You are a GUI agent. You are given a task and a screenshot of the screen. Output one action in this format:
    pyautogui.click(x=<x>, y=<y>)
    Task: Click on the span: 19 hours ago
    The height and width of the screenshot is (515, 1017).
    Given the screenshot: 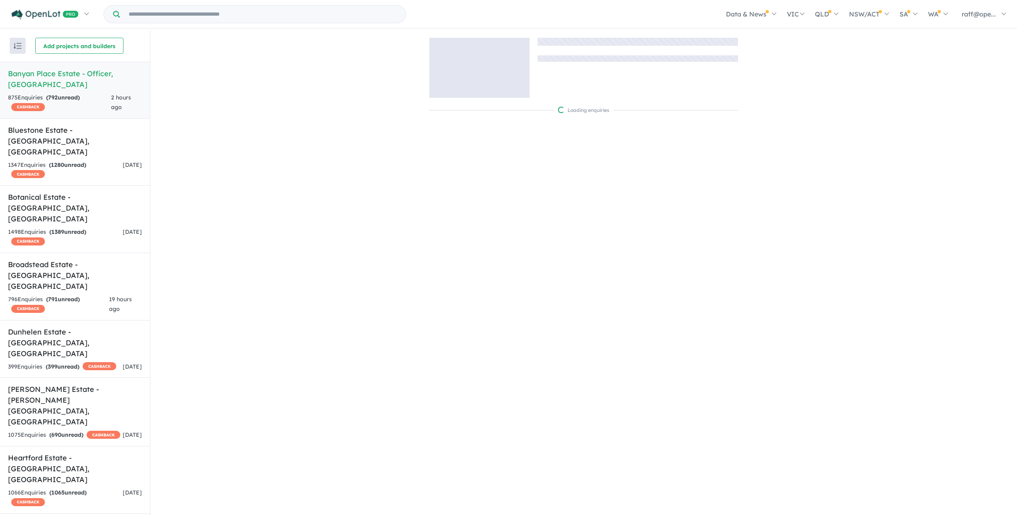 What is the action you would take?
    pyautogui.click(x=120, y=304)
    